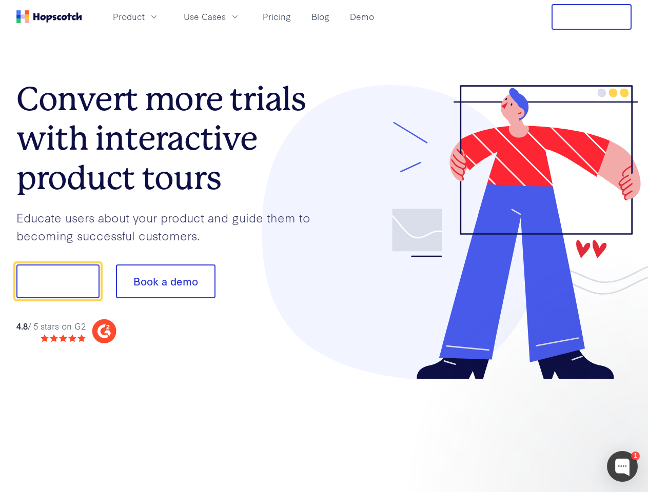  I want to click on a: Free Trial, so click(591, 17).